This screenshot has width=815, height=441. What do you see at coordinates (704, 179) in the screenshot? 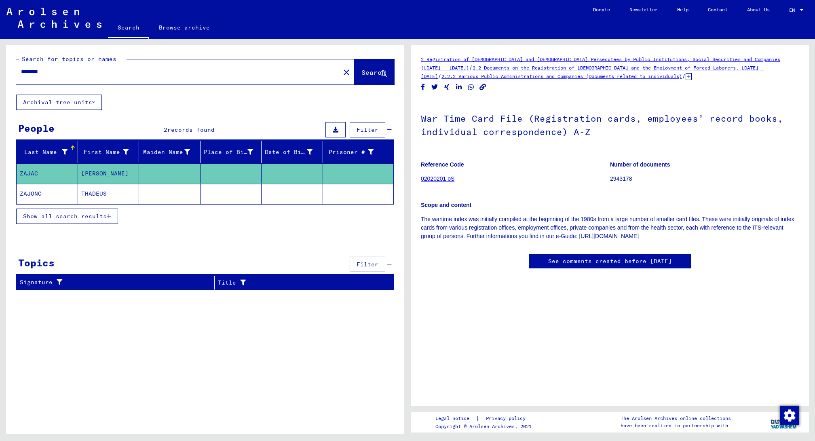
I see `p: 2943178` at bounding box center [704, 179].